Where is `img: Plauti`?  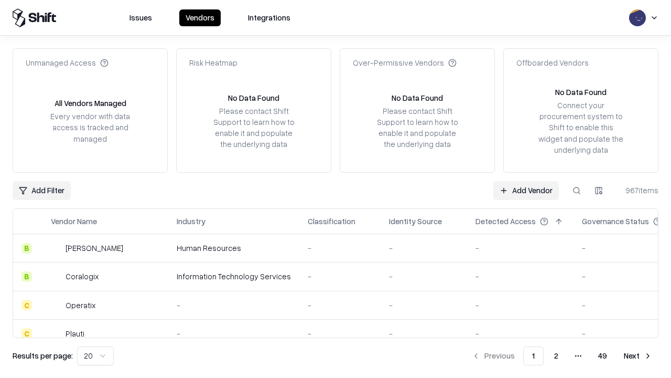
img: Plauti is located at coordinates (56, 333).